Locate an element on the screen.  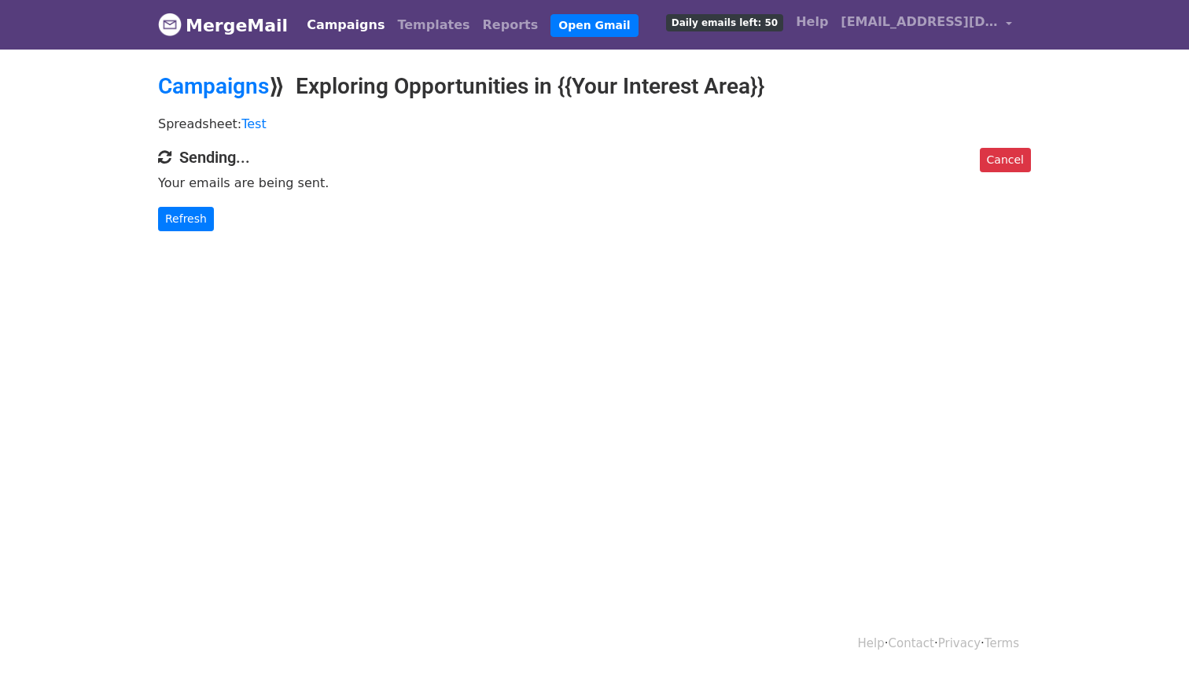
a: Cancel is located at coordinates (1005, 160).